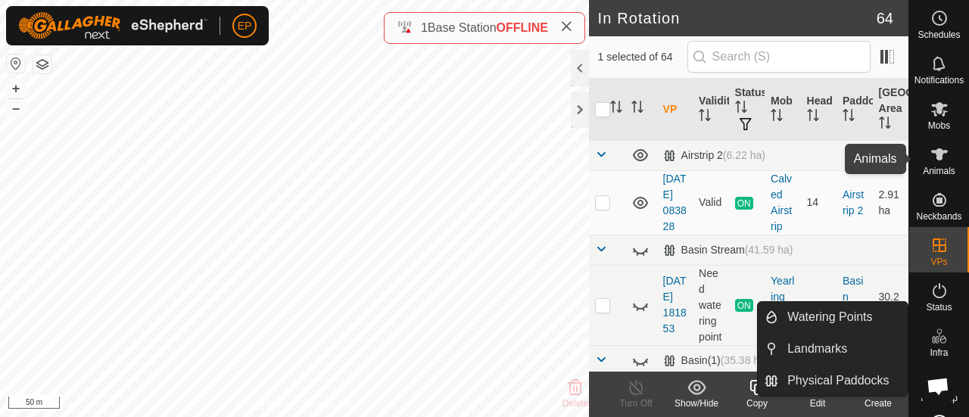 The width and height of the screenshot is (969, 417). Describe the element at coordinates (674, 110) in the screenshot. I see `th: VP` at that location.